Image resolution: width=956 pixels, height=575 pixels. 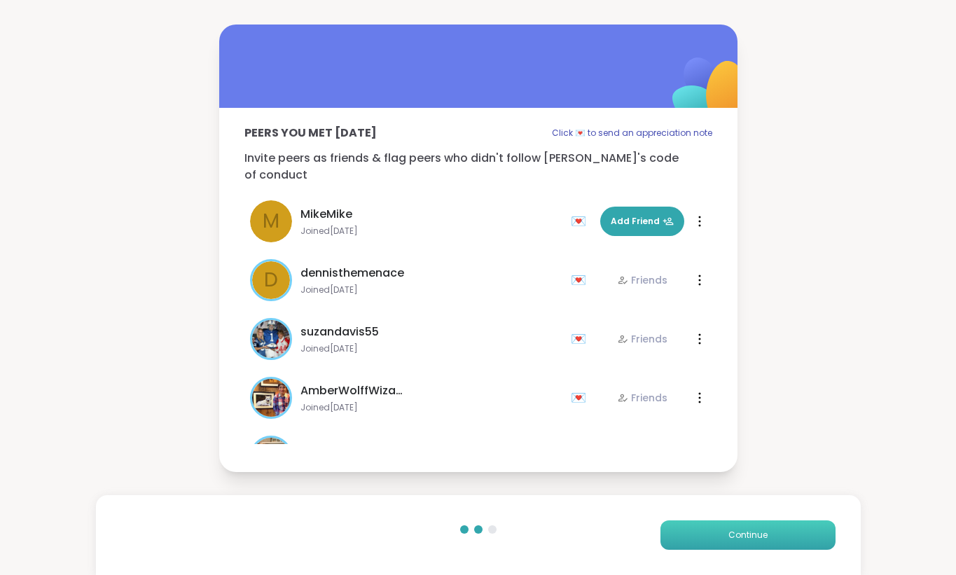 What do you see at coordinates (271, 457) in the screenshot?
I see `img: Jill_B_Gratitude` at bounding box center [271, 457].